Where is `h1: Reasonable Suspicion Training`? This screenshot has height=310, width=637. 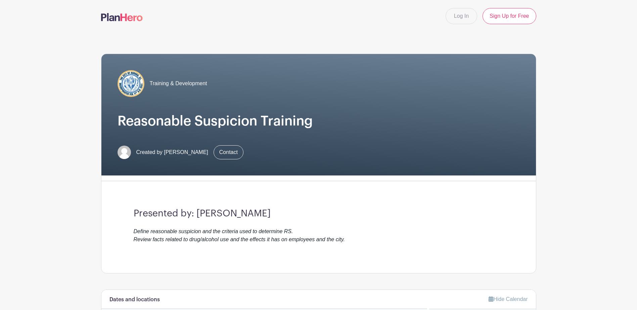 h1: Reasonable Suspicion Training is located at coordinates (318, 121).